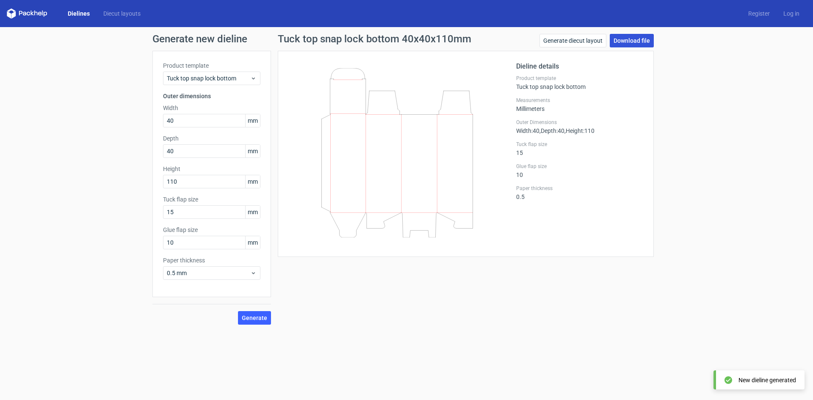 Image resolution: width=813 pixels, height=400 pixels. Describe the element at coordinates (212, 96) in the screenshot. I see `h3: Outer dimensions` at that location.